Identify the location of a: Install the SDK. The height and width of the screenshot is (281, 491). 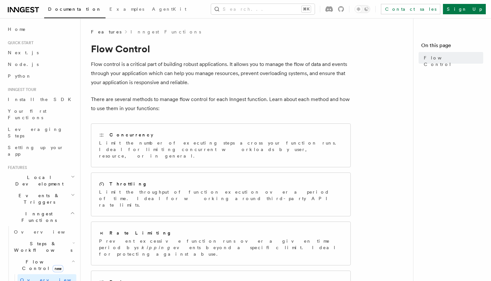
(41, 99).